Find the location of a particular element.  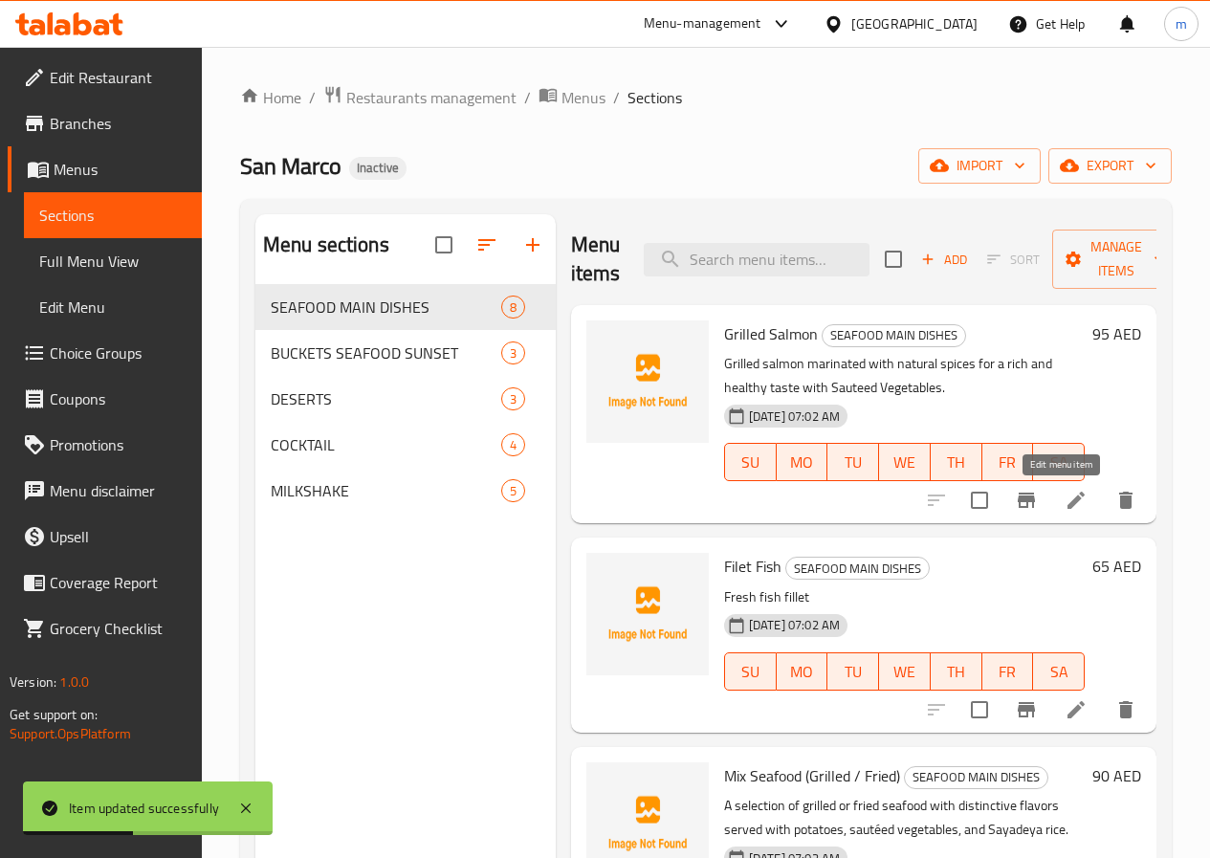

div: BUCKETS SEAFOOD SUNSET is located at coordinates (385, 353).